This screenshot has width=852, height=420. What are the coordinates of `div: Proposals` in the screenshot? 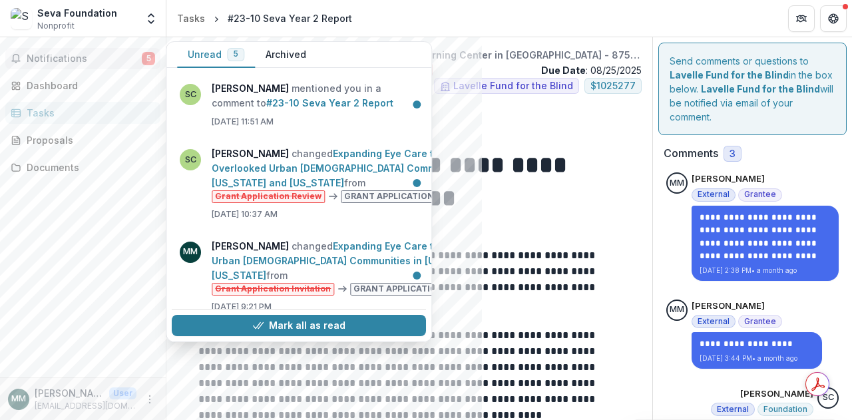 It's located at (88, 140).